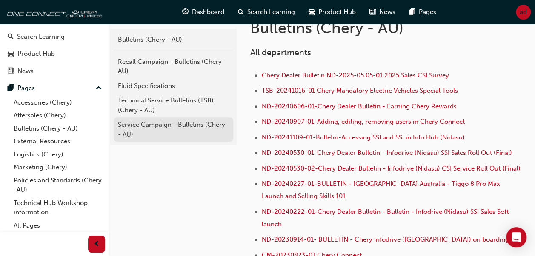 The width and height of the screenshot is (535, 256). I want to click on span: ad, so click(523, 12).